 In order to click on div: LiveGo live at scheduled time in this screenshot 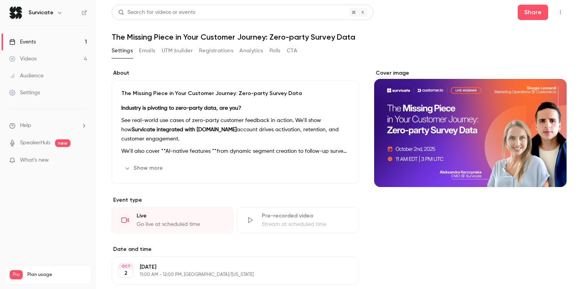, I will do `click(173, 220)`.